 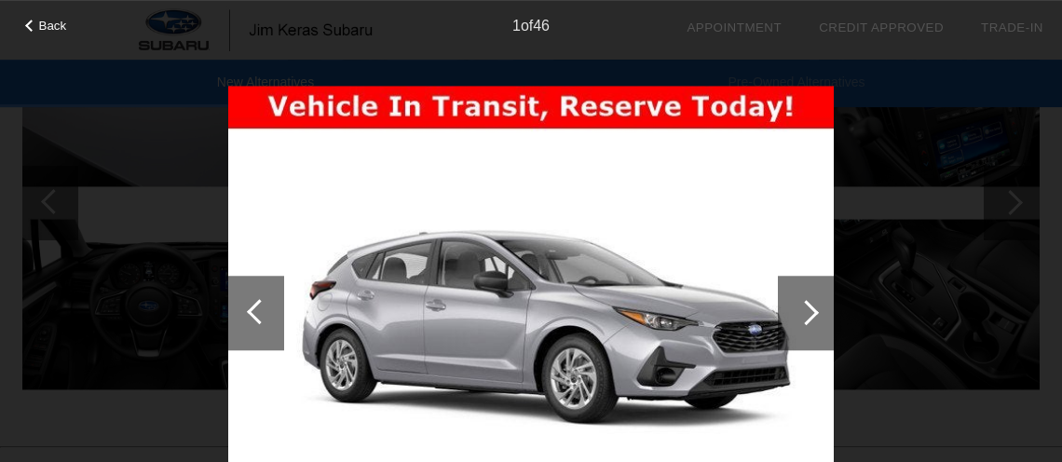 What do you see at coordinates (734, 27) in the screenshot?
I see `a: Appointment` at bounding box center [734, 27].